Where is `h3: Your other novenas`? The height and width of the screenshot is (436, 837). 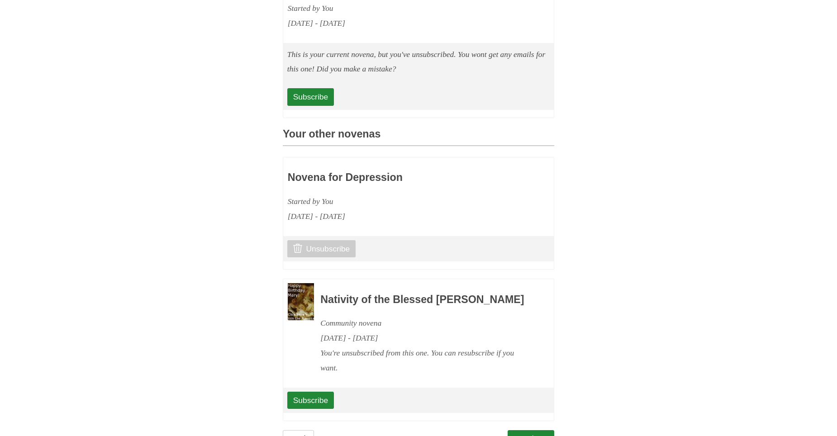
h3: Your other novenas is located at coordinates (419, 137).